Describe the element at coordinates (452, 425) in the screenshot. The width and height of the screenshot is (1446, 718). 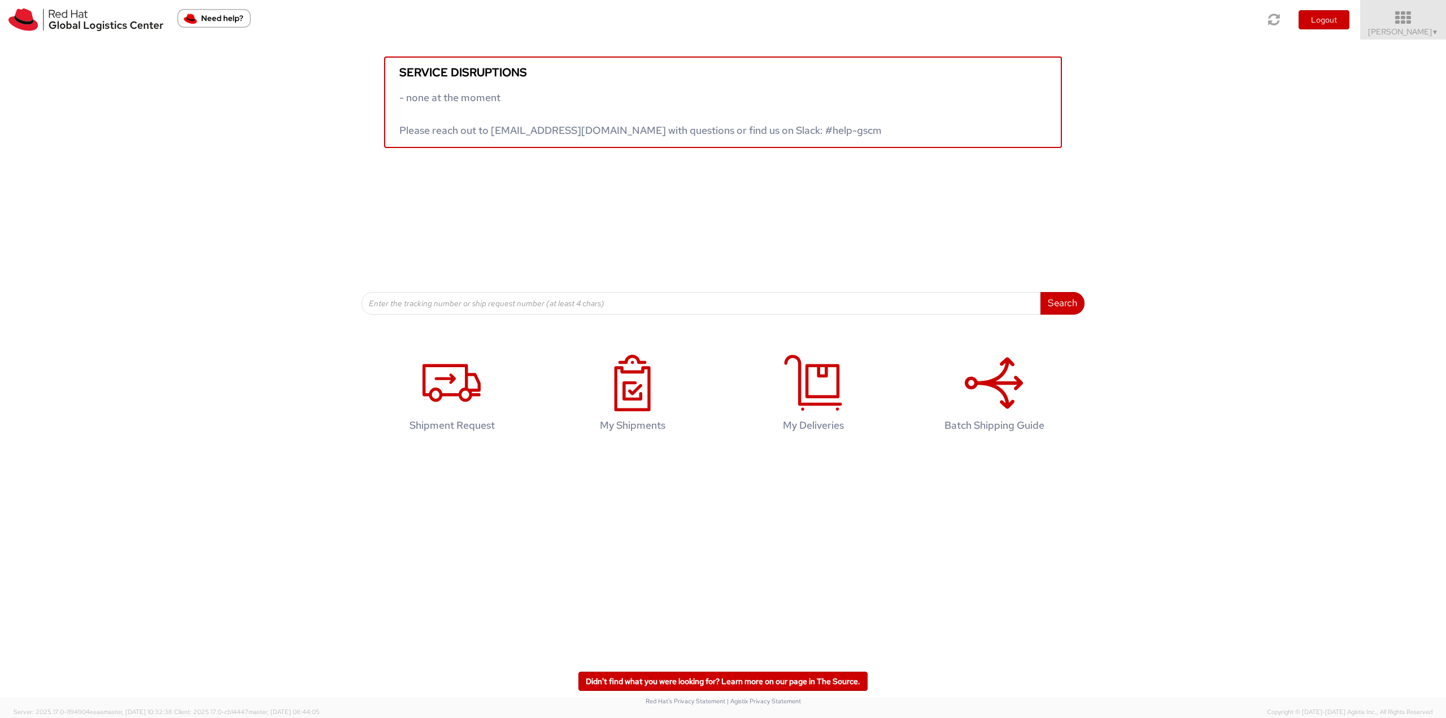
I see `h4: Shipment Request` at that location.